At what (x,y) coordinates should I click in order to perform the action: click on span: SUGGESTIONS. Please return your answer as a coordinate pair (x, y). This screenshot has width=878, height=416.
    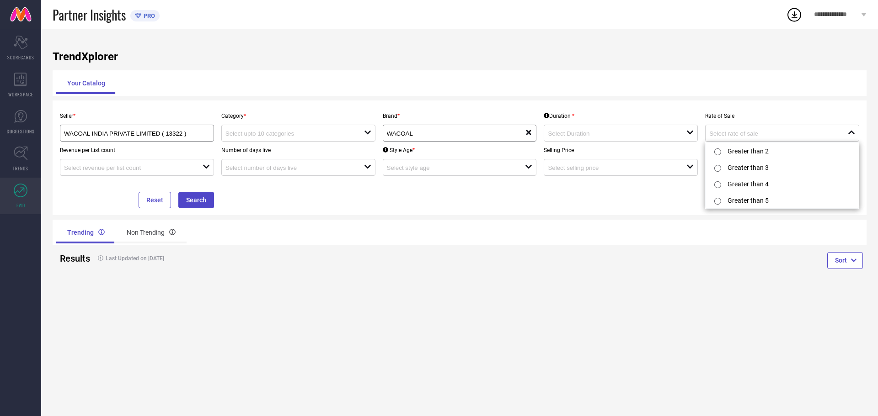
    Looking at the image, I should click on (21, 131).